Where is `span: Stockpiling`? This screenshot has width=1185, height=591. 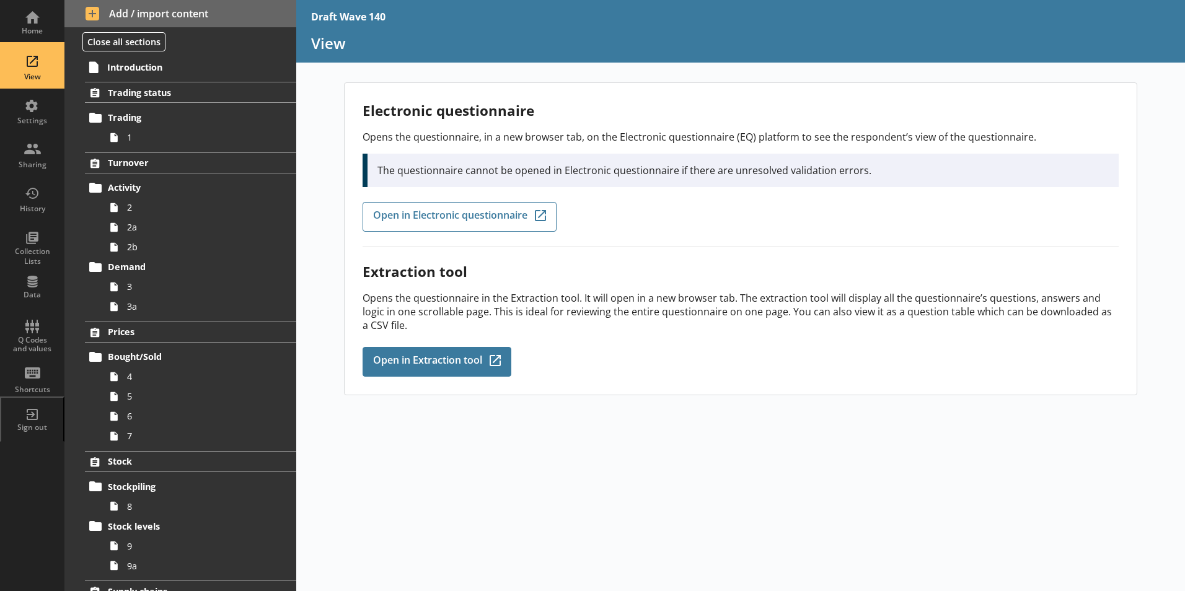 span: Stockpiling is located at coordinates (183, 487).